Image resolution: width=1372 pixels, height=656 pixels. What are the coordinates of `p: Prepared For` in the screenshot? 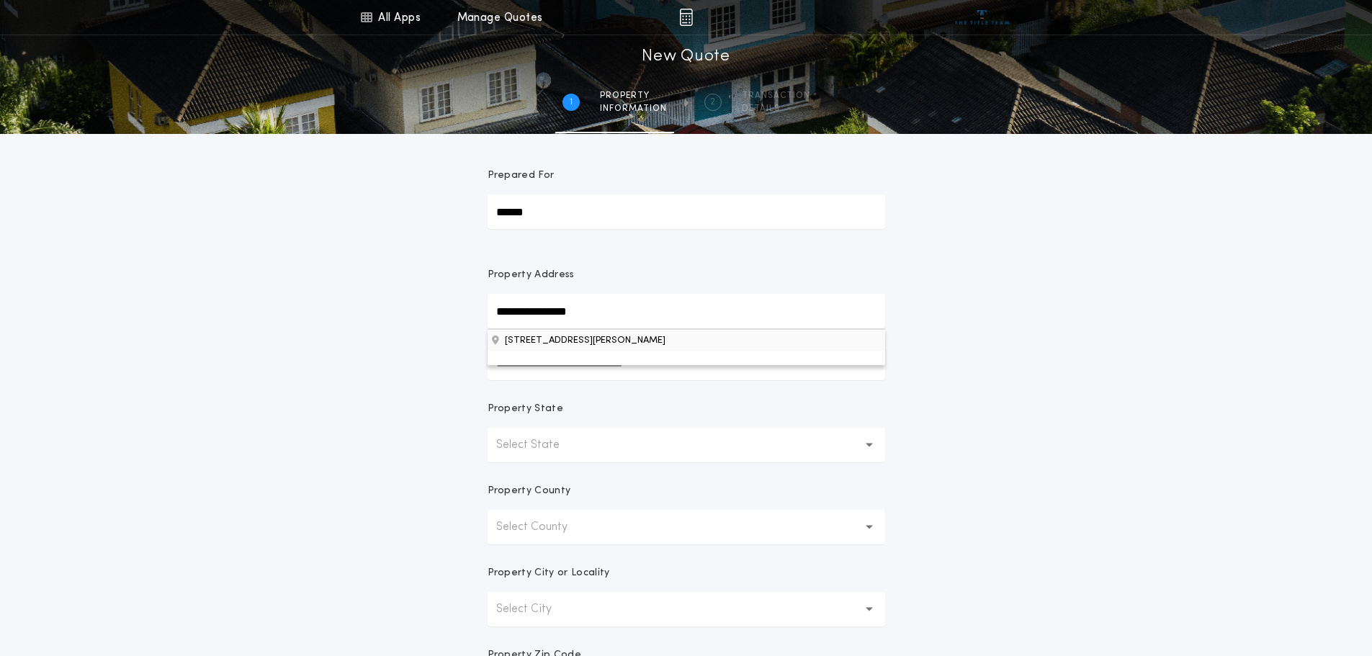 It's located at (521, 176).